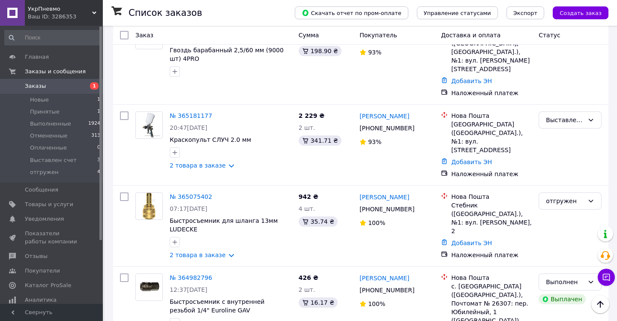 Image resolution: width=617 pixels, height=321 pixels. What do you see at coordinates (549, 35) in the screenshot?
I see `span: Статус` at bounding box center [549, 35].